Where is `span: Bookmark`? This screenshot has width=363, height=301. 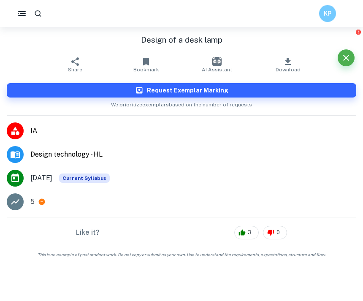
span: Bookmark is located at coordinates (146, 70).